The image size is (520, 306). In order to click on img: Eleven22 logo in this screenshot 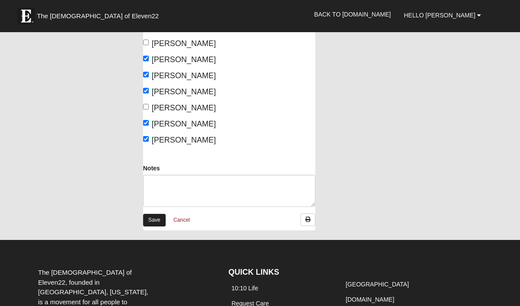, I will do `click(26, 16)`.